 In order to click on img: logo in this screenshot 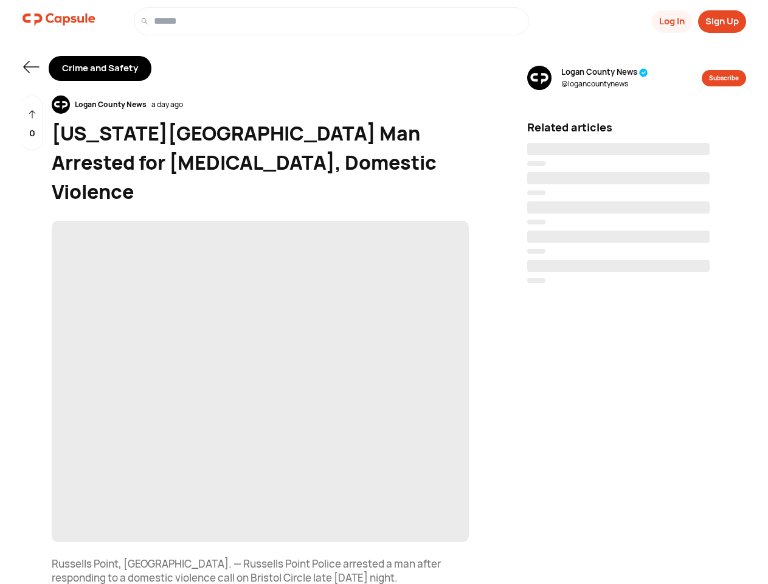, I will do `click(59, 19)`.